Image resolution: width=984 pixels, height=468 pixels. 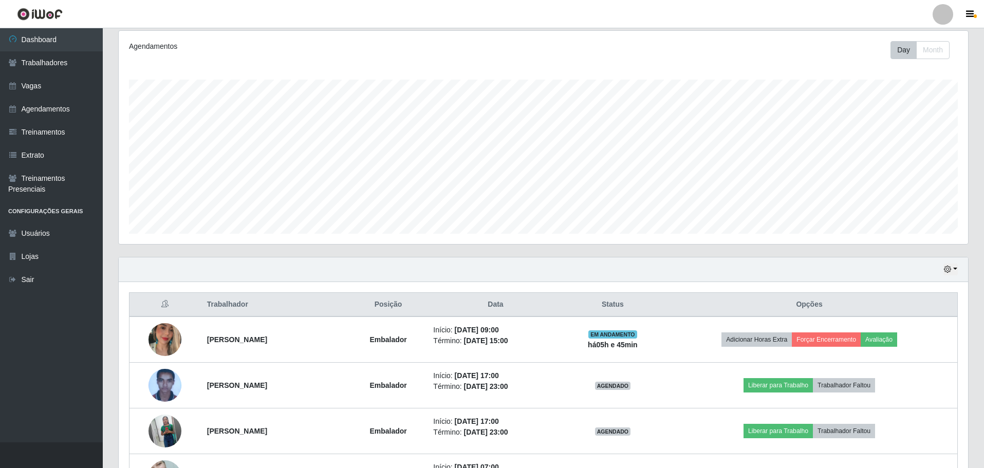 I want to click on img: 1734350453965.jpeg, so click(x=165, y=340).